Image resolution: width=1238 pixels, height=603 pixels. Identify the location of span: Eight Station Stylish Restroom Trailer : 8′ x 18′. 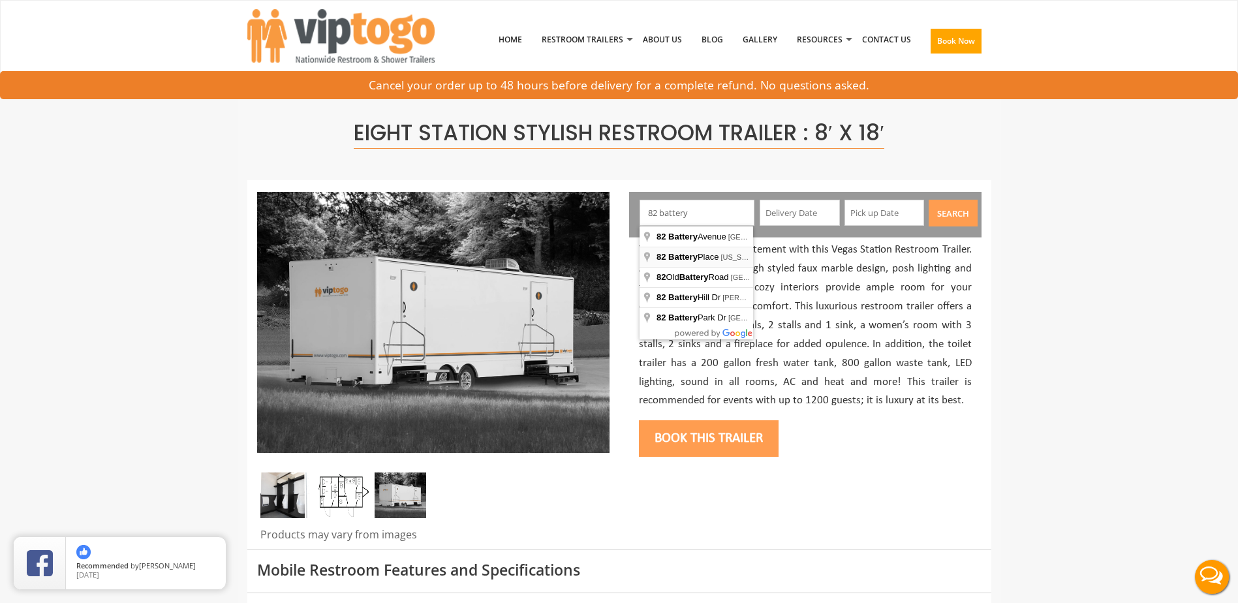
(619, 133).